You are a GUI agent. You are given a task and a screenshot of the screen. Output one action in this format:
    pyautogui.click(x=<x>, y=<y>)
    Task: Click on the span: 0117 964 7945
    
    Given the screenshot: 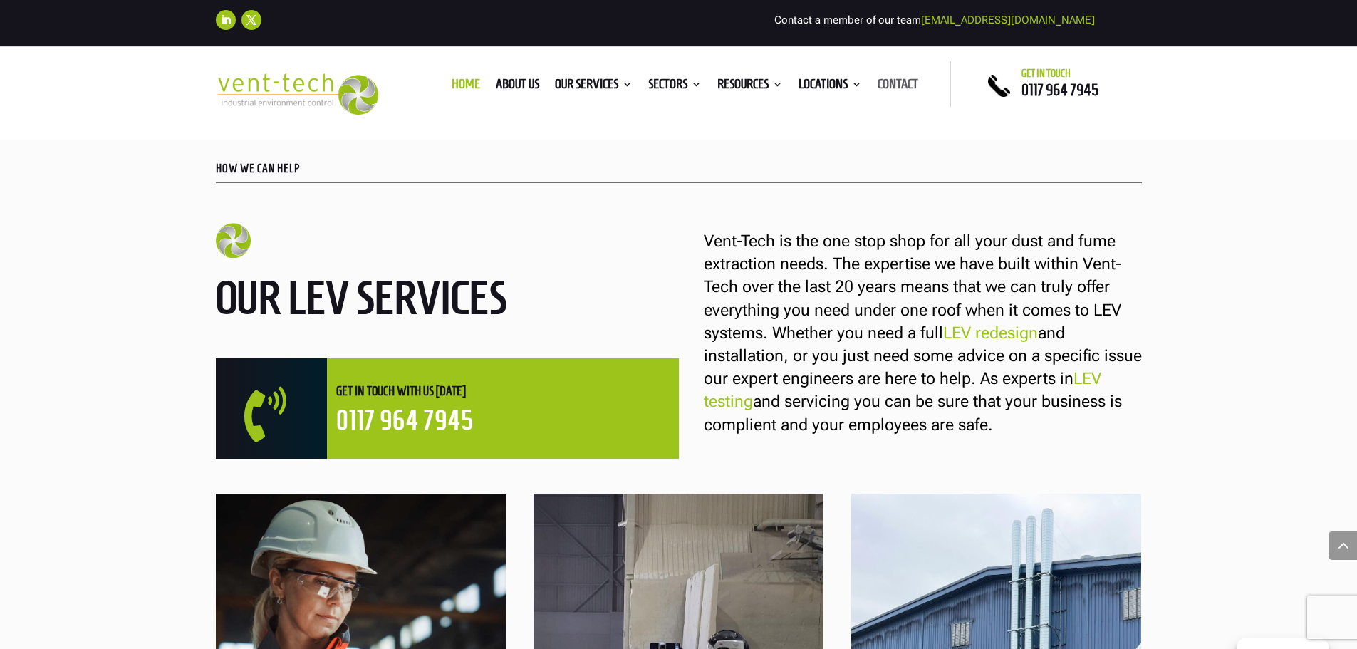 What is the action you would take?
    pyautogui.click(x=1060, y=90)
    